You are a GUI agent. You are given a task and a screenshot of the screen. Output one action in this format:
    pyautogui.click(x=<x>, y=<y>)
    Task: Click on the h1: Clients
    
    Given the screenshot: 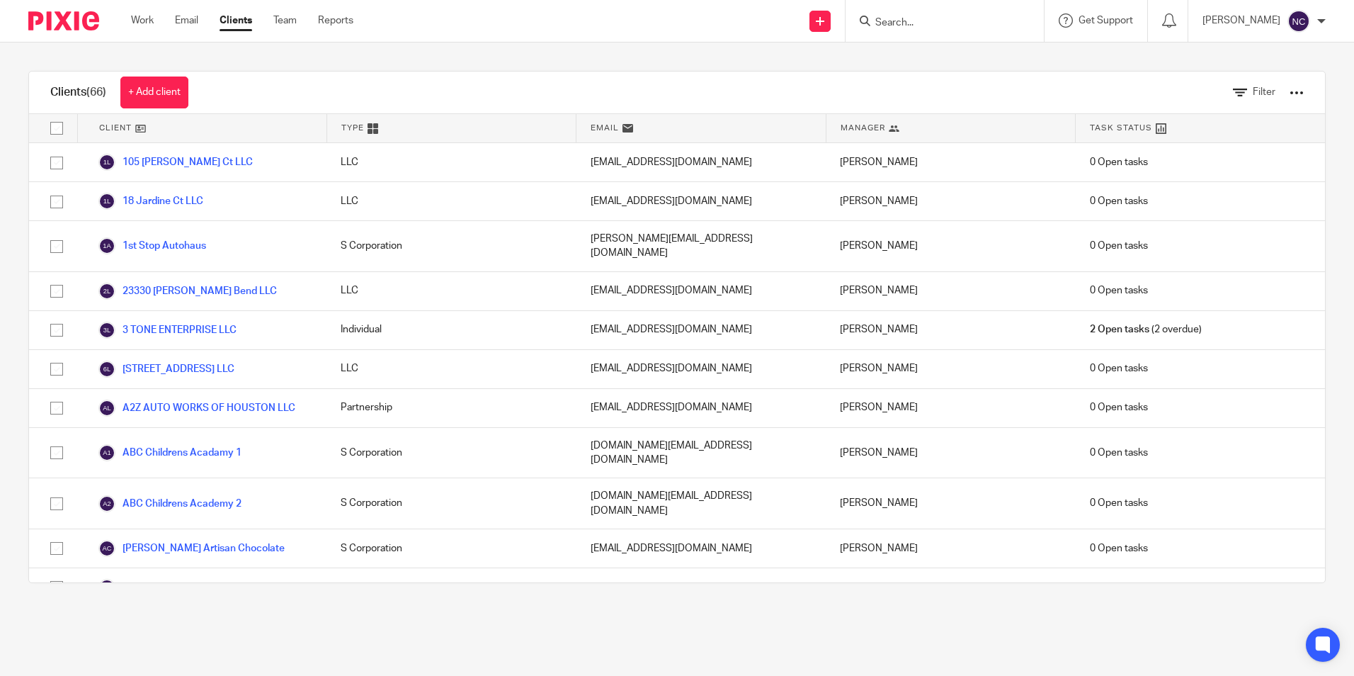 What is the action you would take?
    pyautogui.click(x=78, y=92)
    